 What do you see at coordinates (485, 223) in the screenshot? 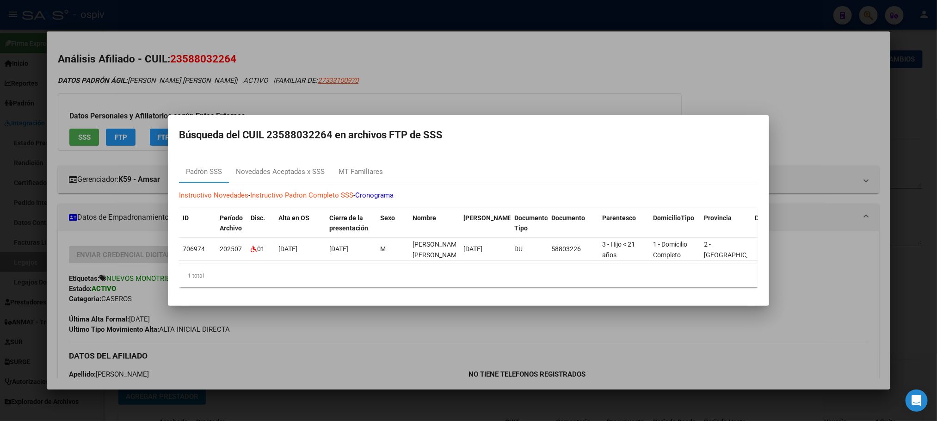
I see `datatable-header-cell: Fecha Nac.` at bounding box center [485, 223].